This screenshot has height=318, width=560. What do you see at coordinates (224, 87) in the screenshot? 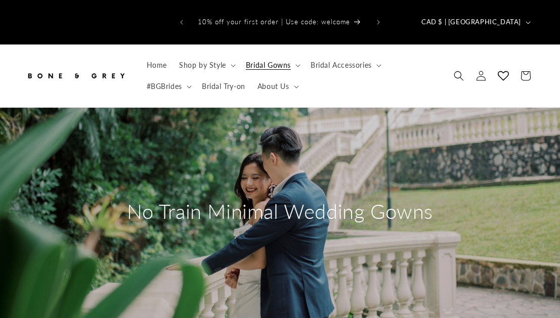
I see `span: Bridal Try-on` at bounding box center [224, 87].